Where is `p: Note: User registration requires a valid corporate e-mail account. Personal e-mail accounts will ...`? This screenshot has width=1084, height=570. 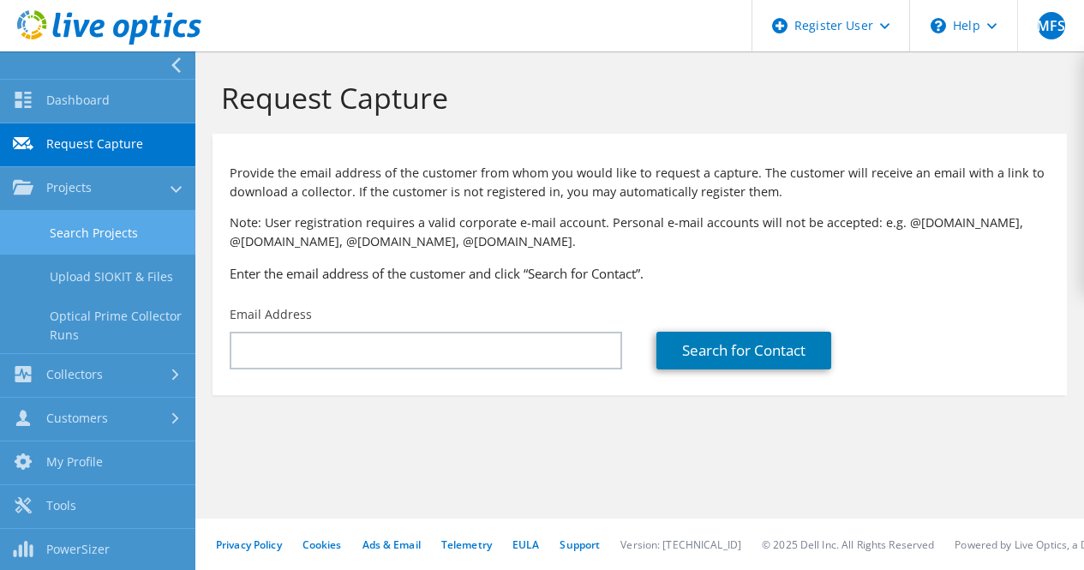
p: Note: User registration requires a valid corporate e-mail account. Personal e-mail accounts will ... is located at coordinates (639, 232).